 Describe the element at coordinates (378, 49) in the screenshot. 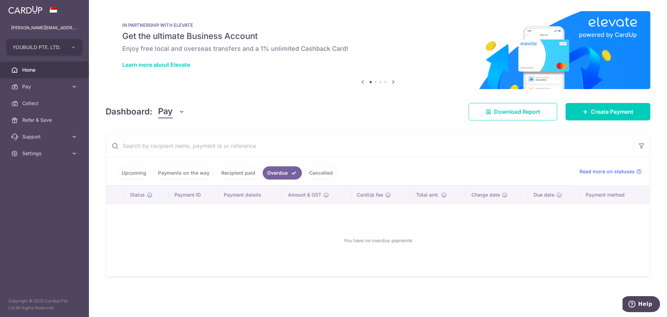

I see `h6: Enjoy free local and overseas transfers and a 1% unlimited Cashback Card!` at that location.